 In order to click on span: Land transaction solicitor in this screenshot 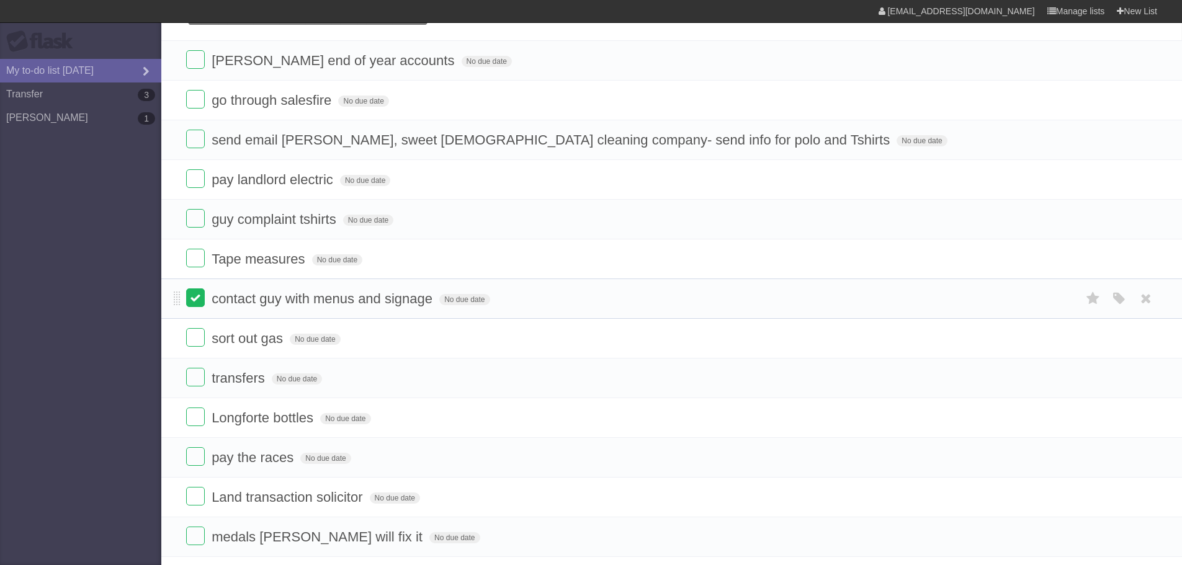, I will do `click(289, 497)`.